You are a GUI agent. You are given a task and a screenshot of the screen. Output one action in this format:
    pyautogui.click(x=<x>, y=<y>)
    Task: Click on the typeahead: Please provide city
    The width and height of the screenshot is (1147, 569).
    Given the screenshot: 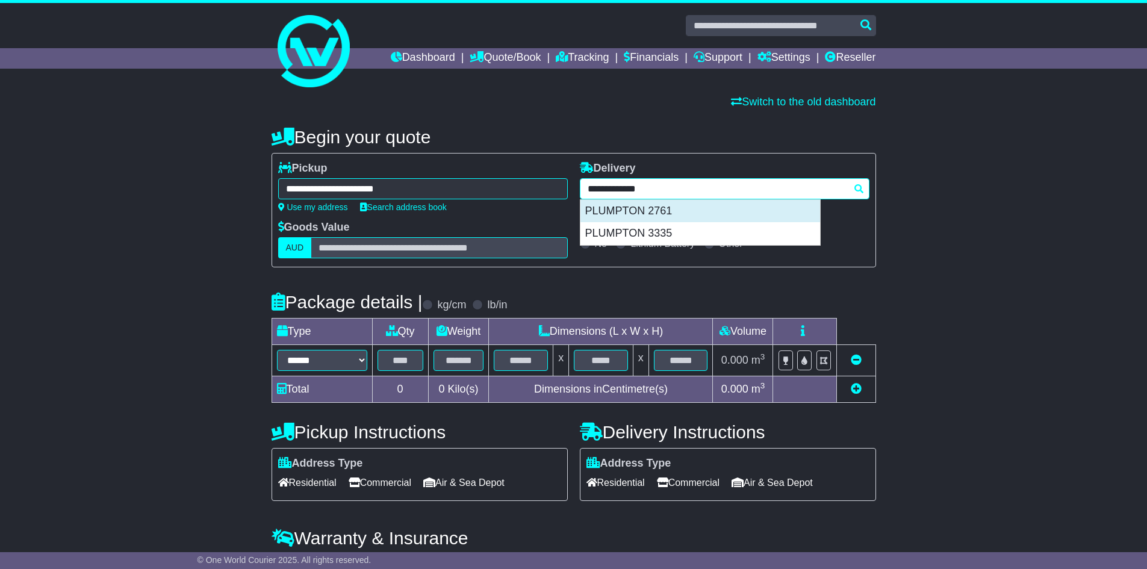 What is the action you would take?
    pyautogui.click(x=724, y=188)
    